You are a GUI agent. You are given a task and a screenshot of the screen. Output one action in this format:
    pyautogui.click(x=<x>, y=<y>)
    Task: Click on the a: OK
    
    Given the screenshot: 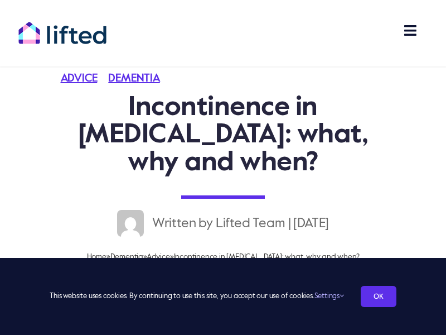 What is the action you would take?
    pyautogui.click(x=379, y=296)
    